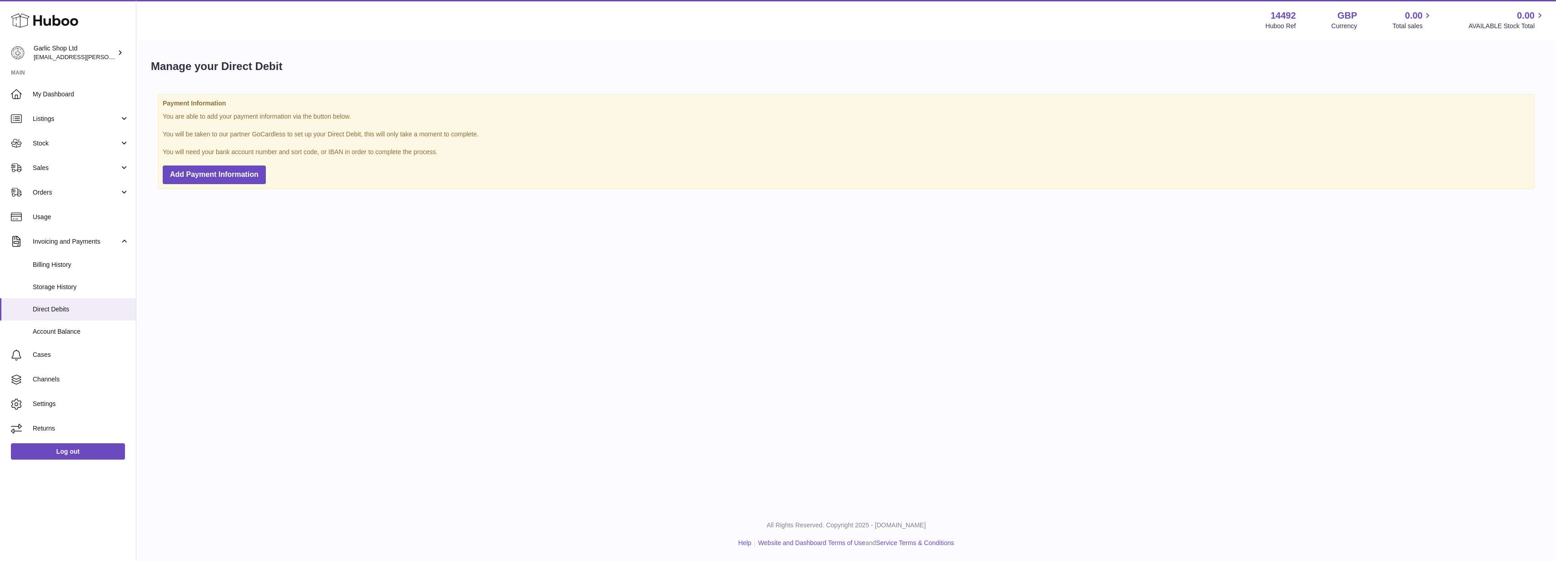 The image size is (1556, 561). Describe the element at coordinates (18, 53) in the screenshot. I see `img: alec.veit@garlicshop.co.uk` at that location.